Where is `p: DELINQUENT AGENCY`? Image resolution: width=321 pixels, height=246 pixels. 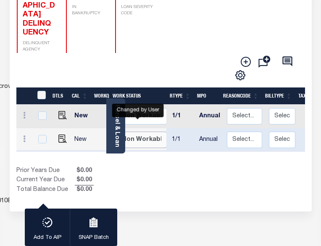
p: DELINQUENT AGENCY is located at coordinates (39, 47).